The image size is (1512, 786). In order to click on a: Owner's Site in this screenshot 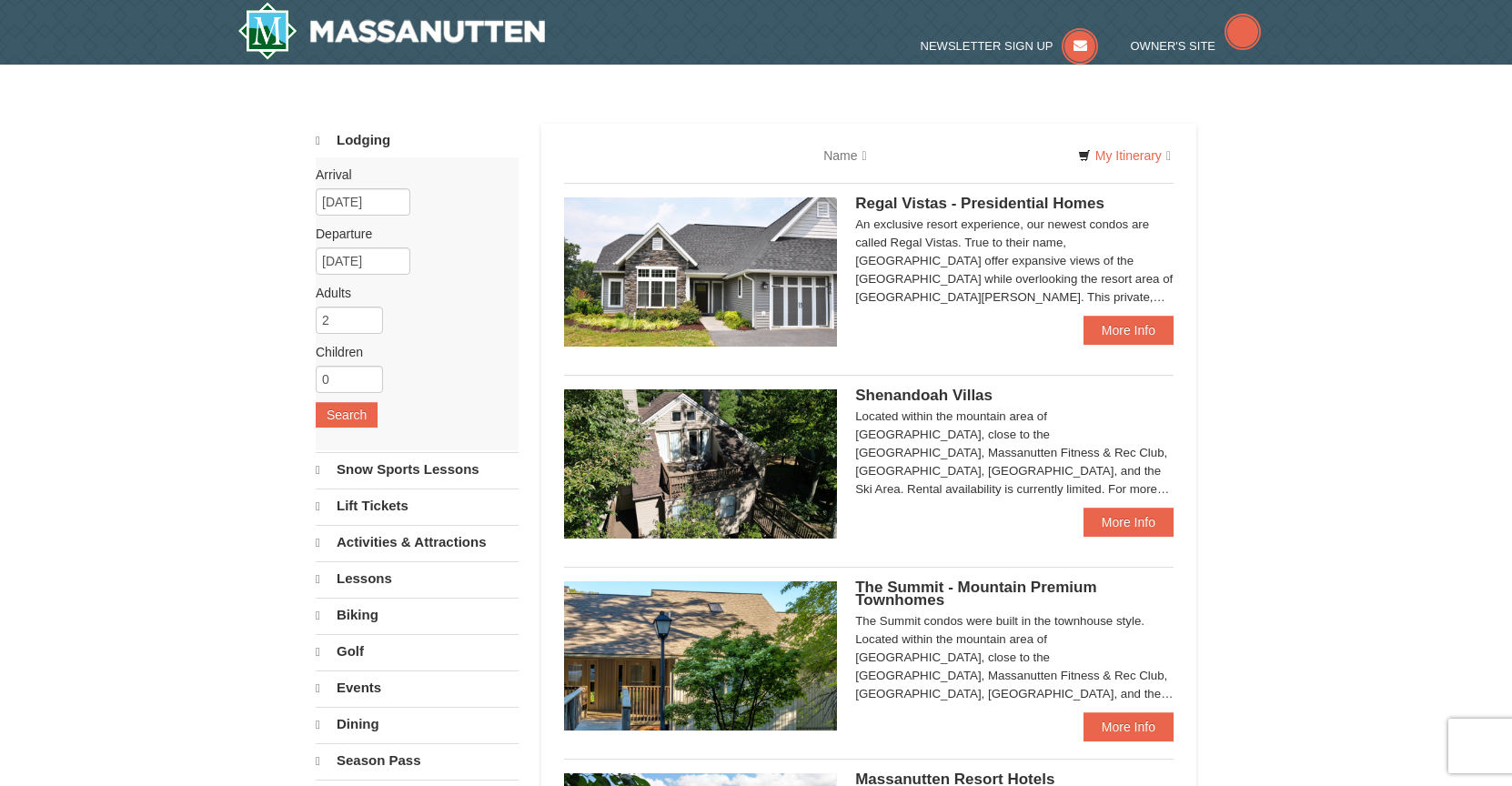, I will do `click(1196, 45)`.